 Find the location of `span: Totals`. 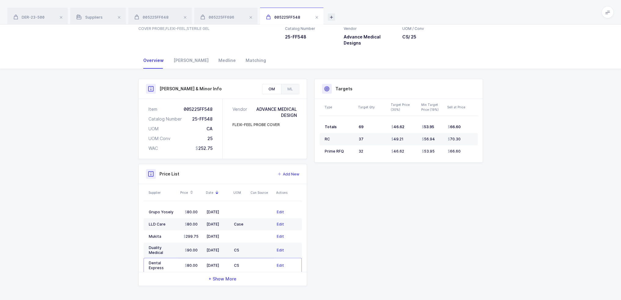

span: Totals is located at coordinates (330, 127).